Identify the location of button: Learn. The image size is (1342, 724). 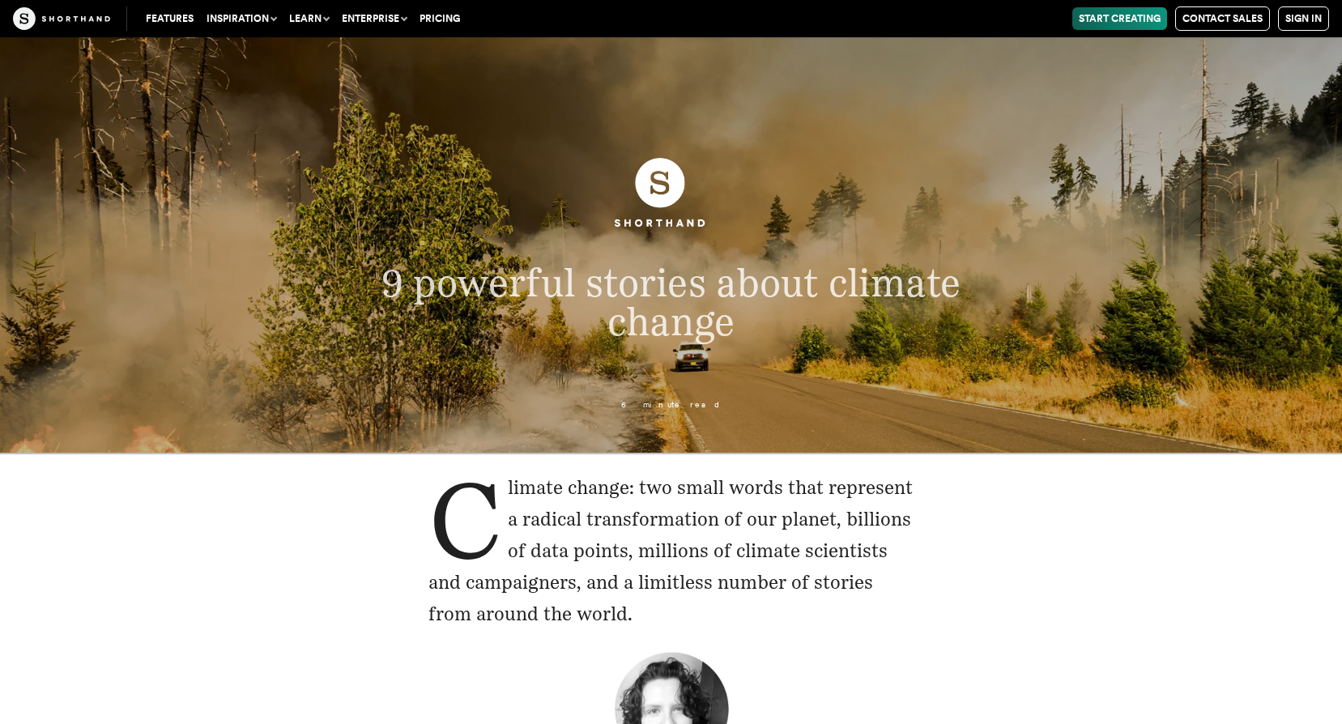
(309, 19).